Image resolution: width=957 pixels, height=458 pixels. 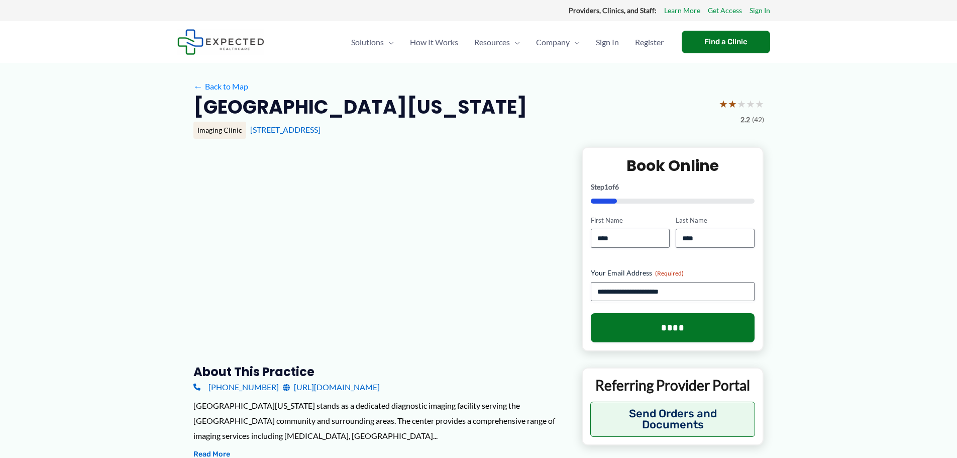 I want to click on a: CompanyMenu Toggle, so click(x=558, y=42).